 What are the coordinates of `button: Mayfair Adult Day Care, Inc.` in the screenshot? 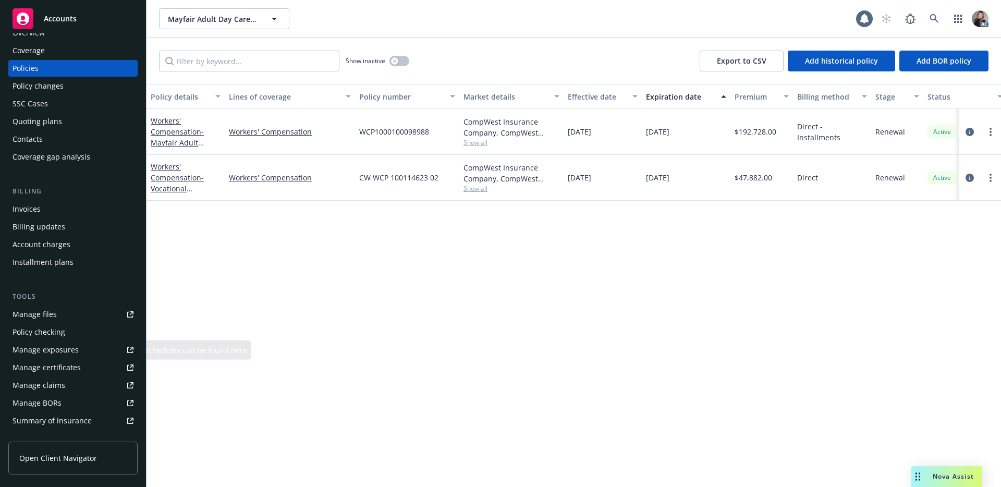 It's located at (224, 19).